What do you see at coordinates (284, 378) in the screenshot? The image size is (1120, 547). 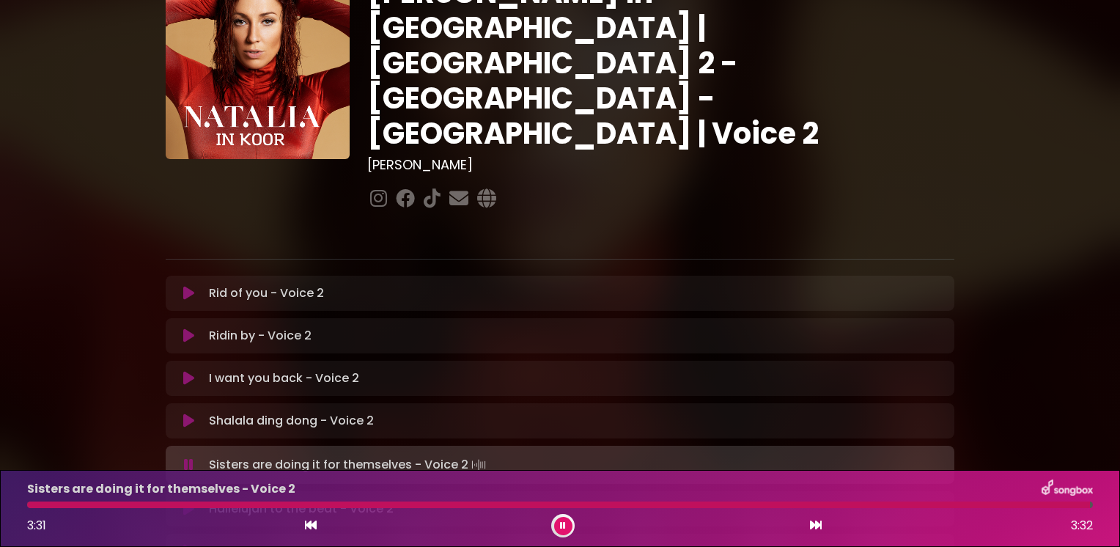 I see `p: I want you back - Voice 2` at bounding box center [284, 378].